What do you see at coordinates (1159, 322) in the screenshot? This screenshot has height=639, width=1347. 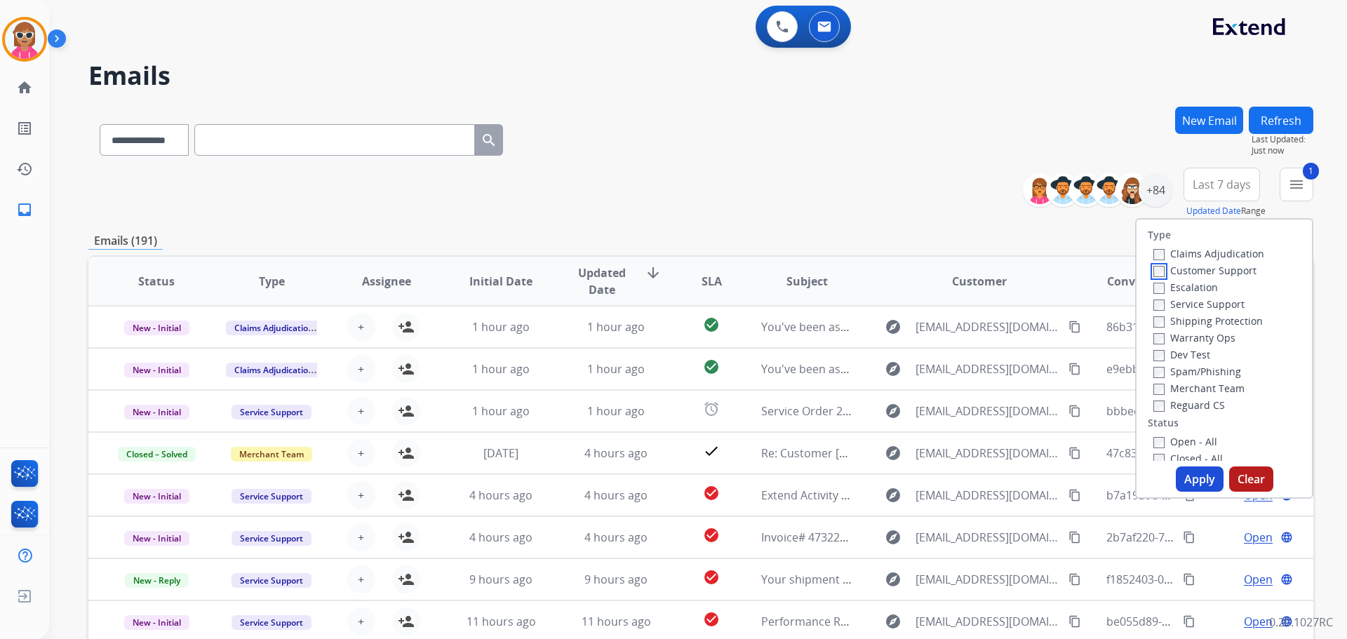 I see `input: Shipping Protection` at bounding box center [1159, 322].